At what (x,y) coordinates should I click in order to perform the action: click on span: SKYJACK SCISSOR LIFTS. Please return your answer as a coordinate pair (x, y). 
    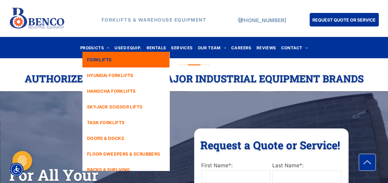
    Looking at the image, I should click on (115, 107).